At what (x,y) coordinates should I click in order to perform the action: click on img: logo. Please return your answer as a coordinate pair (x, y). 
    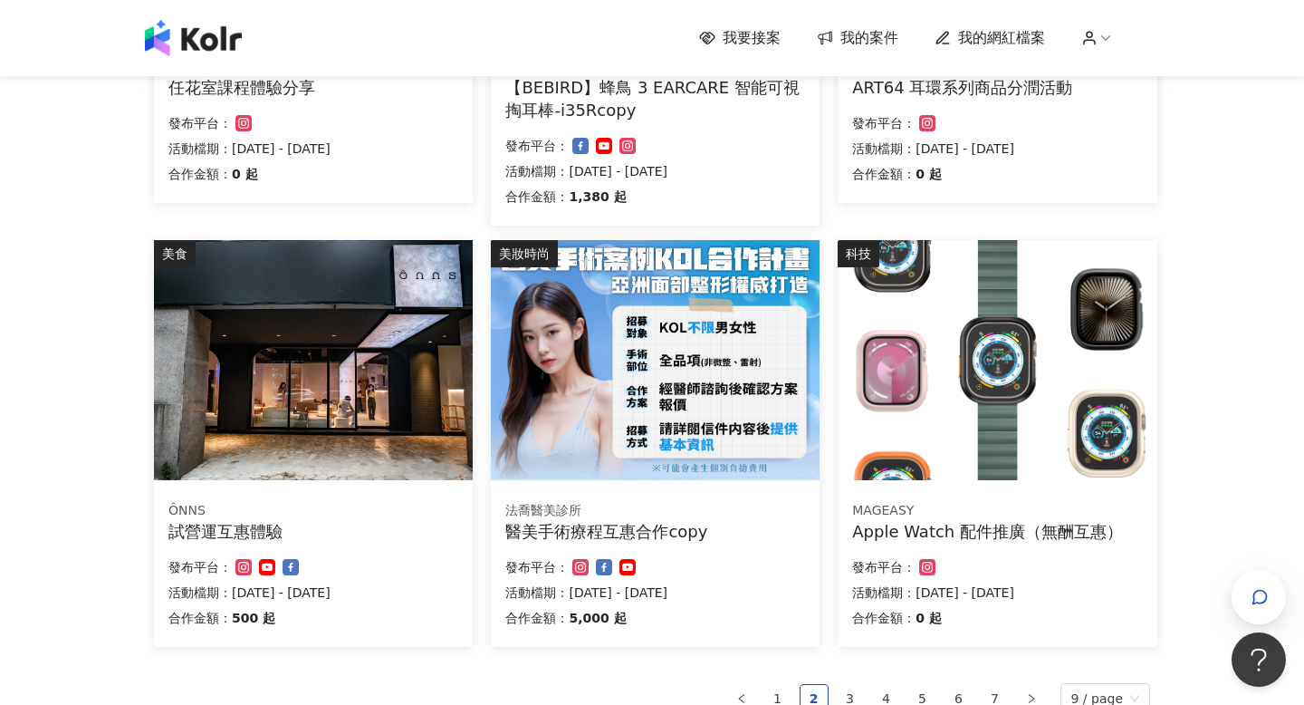
    Looking at the image, I should click on (193, 38).